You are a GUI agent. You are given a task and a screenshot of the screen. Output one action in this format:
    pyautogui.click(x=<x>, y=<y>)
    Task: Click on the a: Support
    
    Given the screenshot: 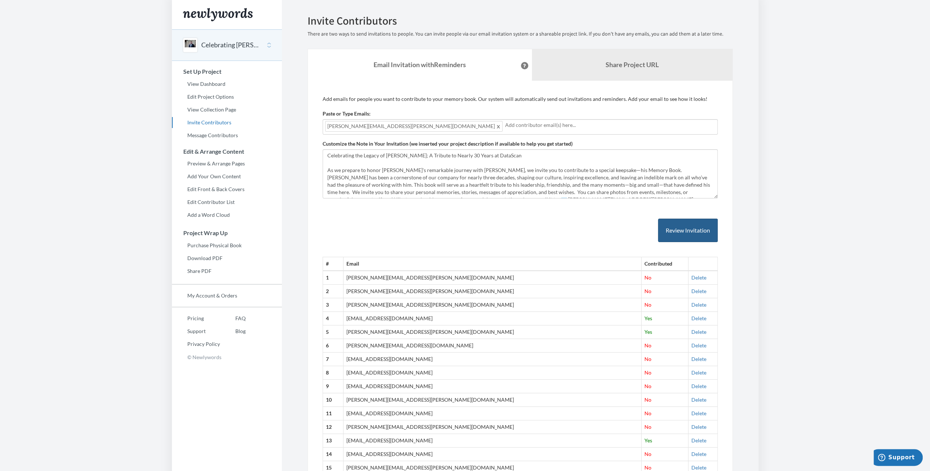 What is the action you would take?
    pyautogui.click(x=196, y=331)
    